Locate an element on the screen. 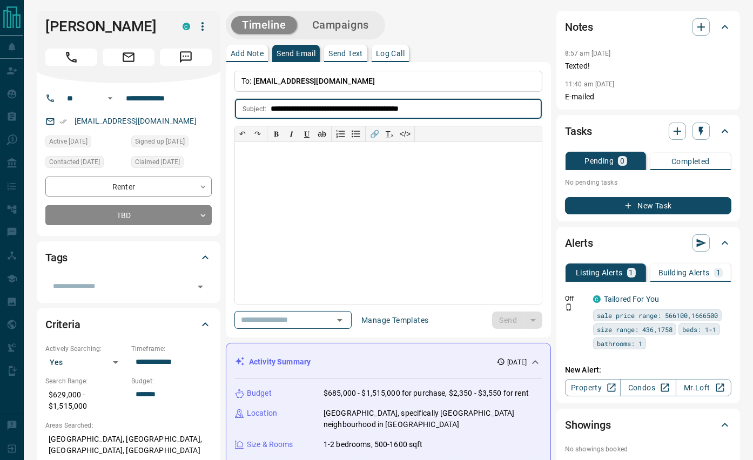 This screenshot has width=753, height=460. h2: Tags is located at coordinates (56, 258).